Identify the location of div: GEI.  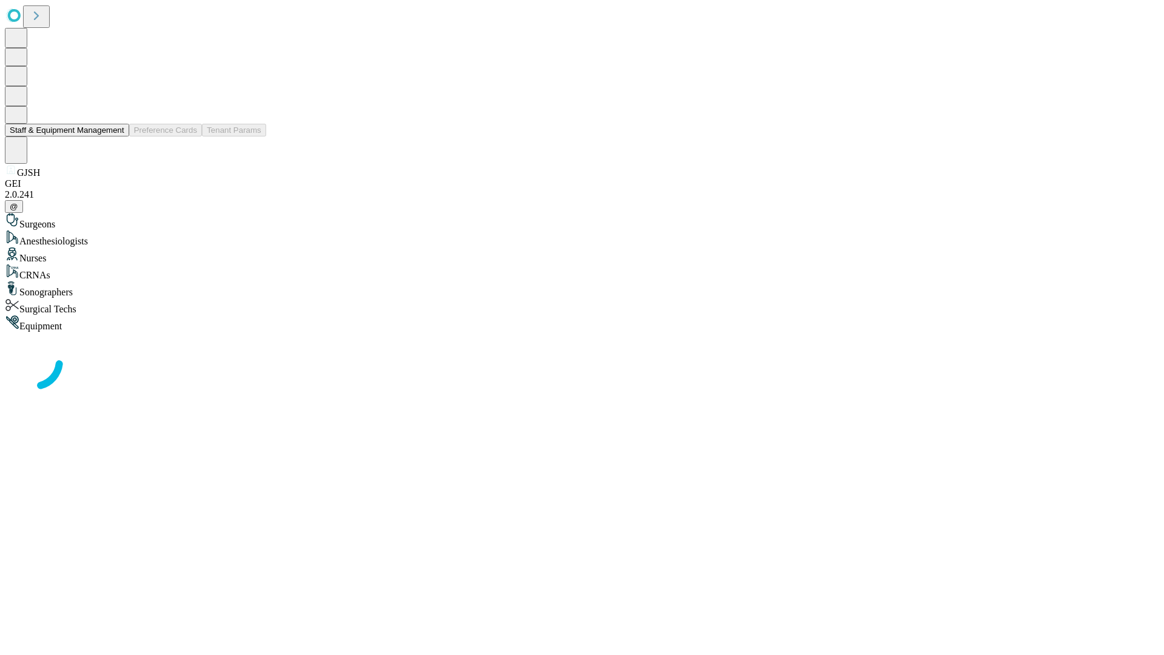
(582, 184).